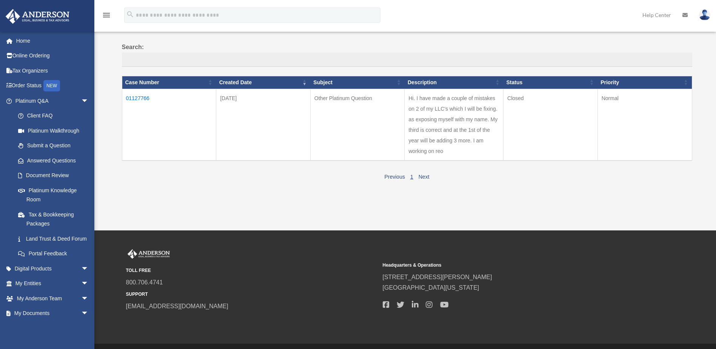 The image size is (716, 349). Describe the element at coordinates (551, 82) in the screenshot. I see `th: Status: activate to sort column ascending` at that location.